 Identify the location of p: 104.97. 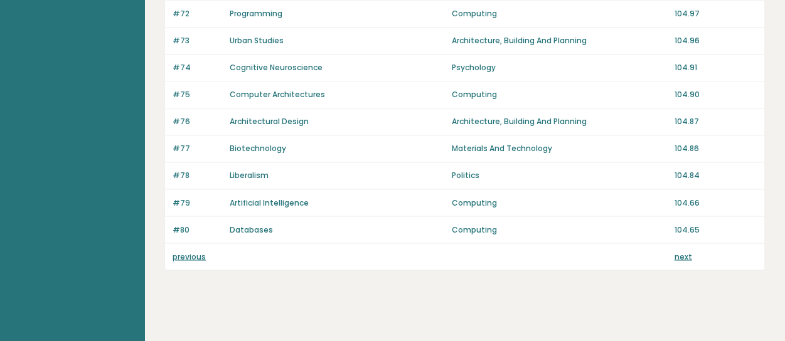
(715, 14).